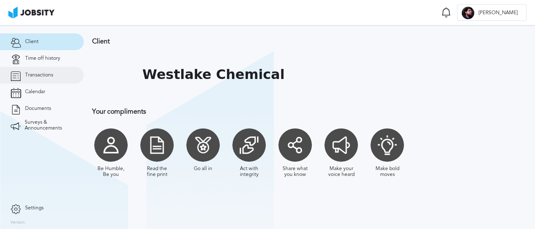 The height and width of the screenshot is (229, 535). Describe the element at coordinates (18, 223) in the screenshot. I see `label: Version:` at that location.